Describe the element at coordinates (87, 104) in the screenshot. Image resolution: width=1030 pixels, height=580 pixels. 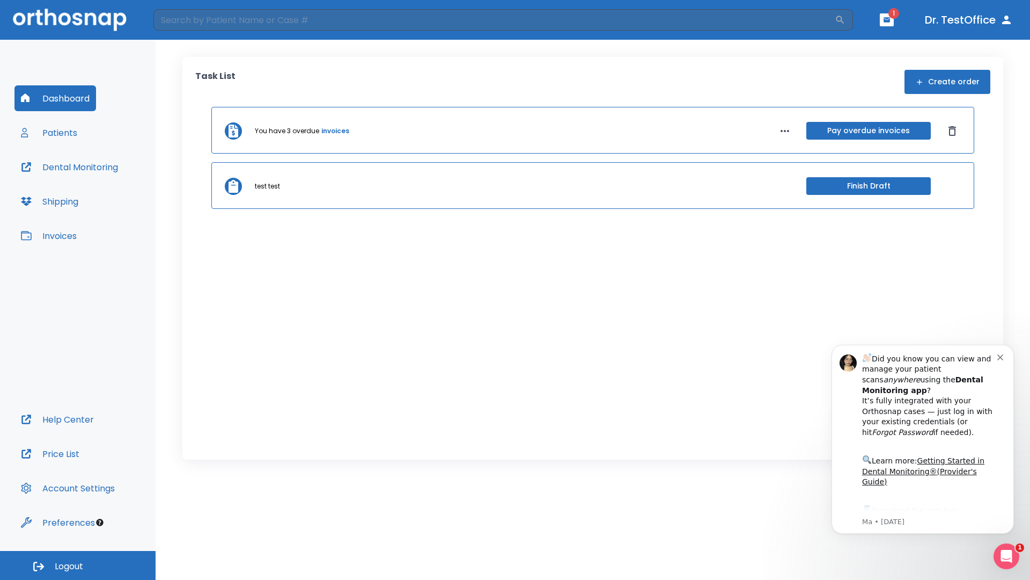
I see `i: Forgot Password` at that location.